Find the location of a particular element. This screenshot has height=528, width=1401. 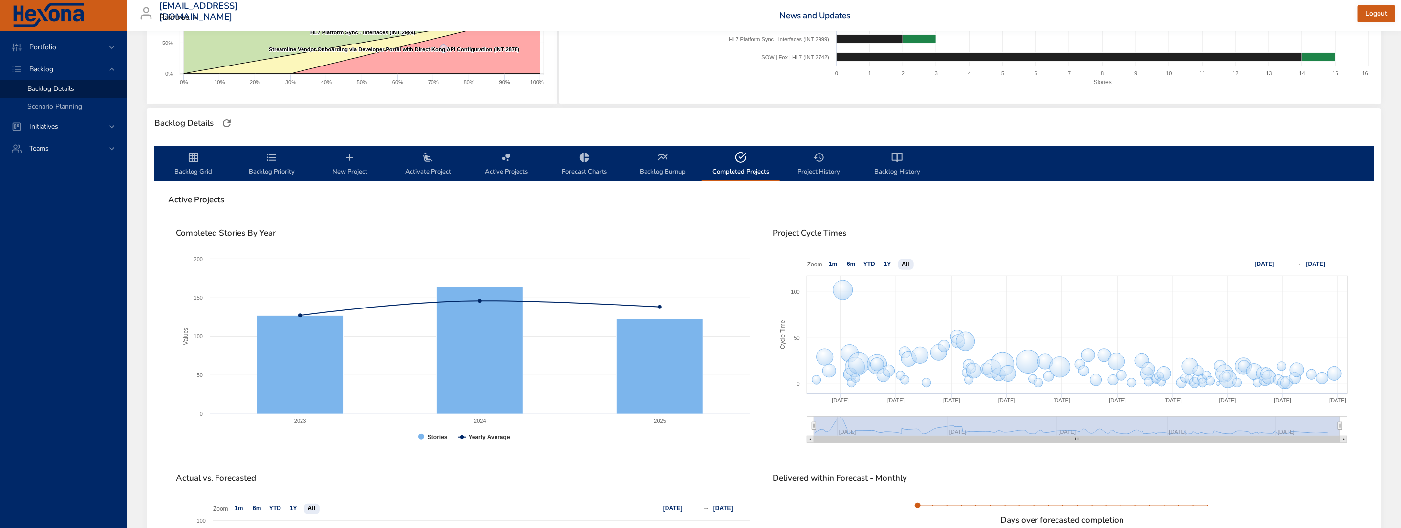

span: Backlog Details is located at coordinates (51, 88).